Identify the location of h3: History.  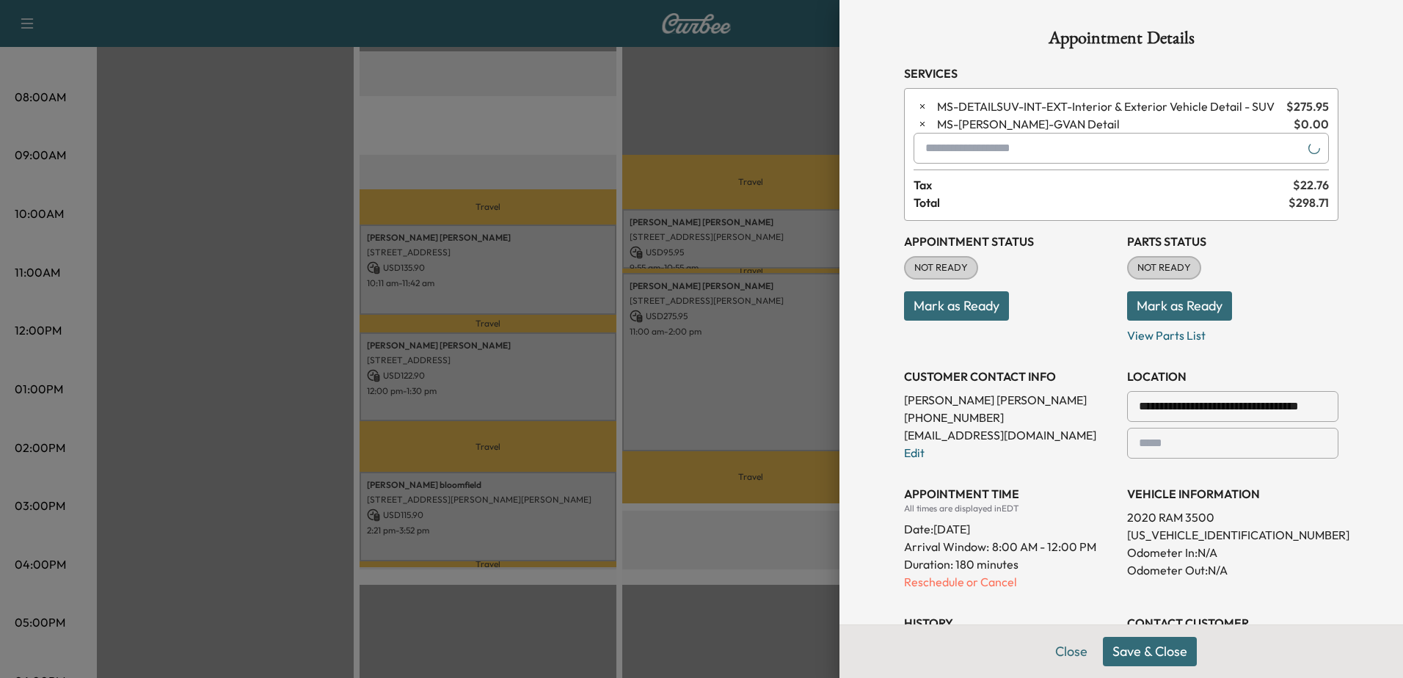
(1010, 623).